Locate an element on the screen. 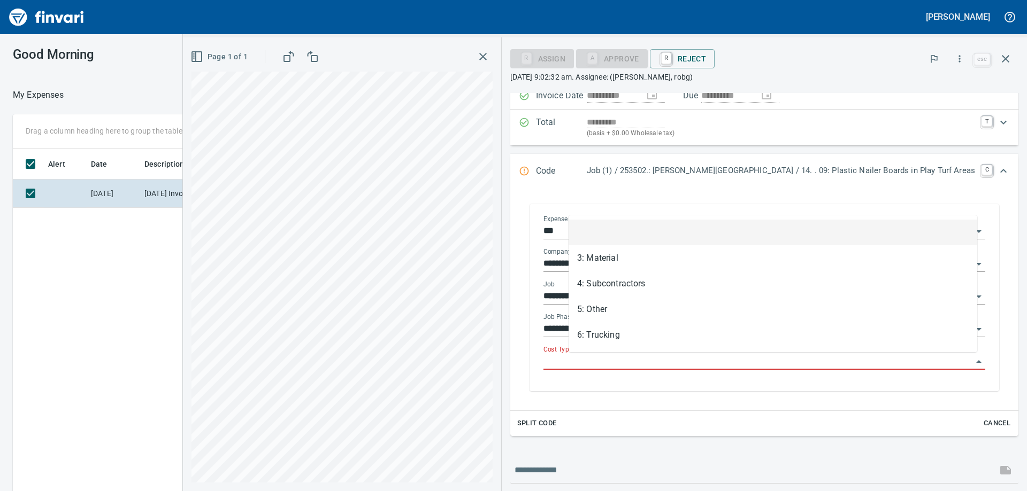 This screenshot has height=491, width=1027. label: Cost Type is located at coordinates (558, 350).